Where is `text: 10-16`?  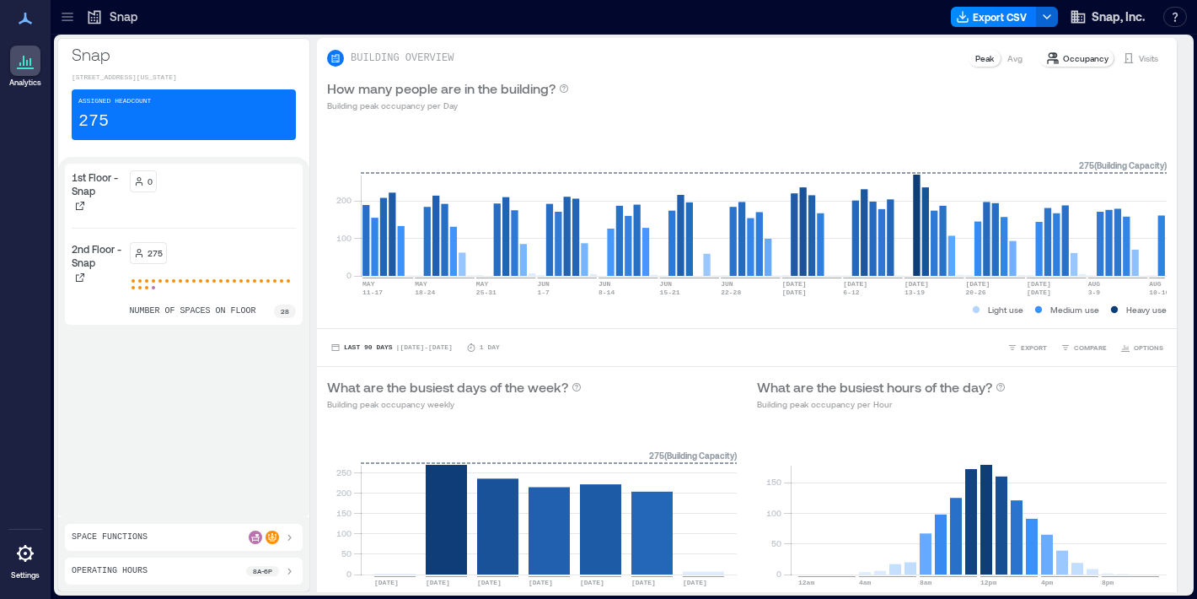
text: 10-16 is located at coordinates (1159, 292).